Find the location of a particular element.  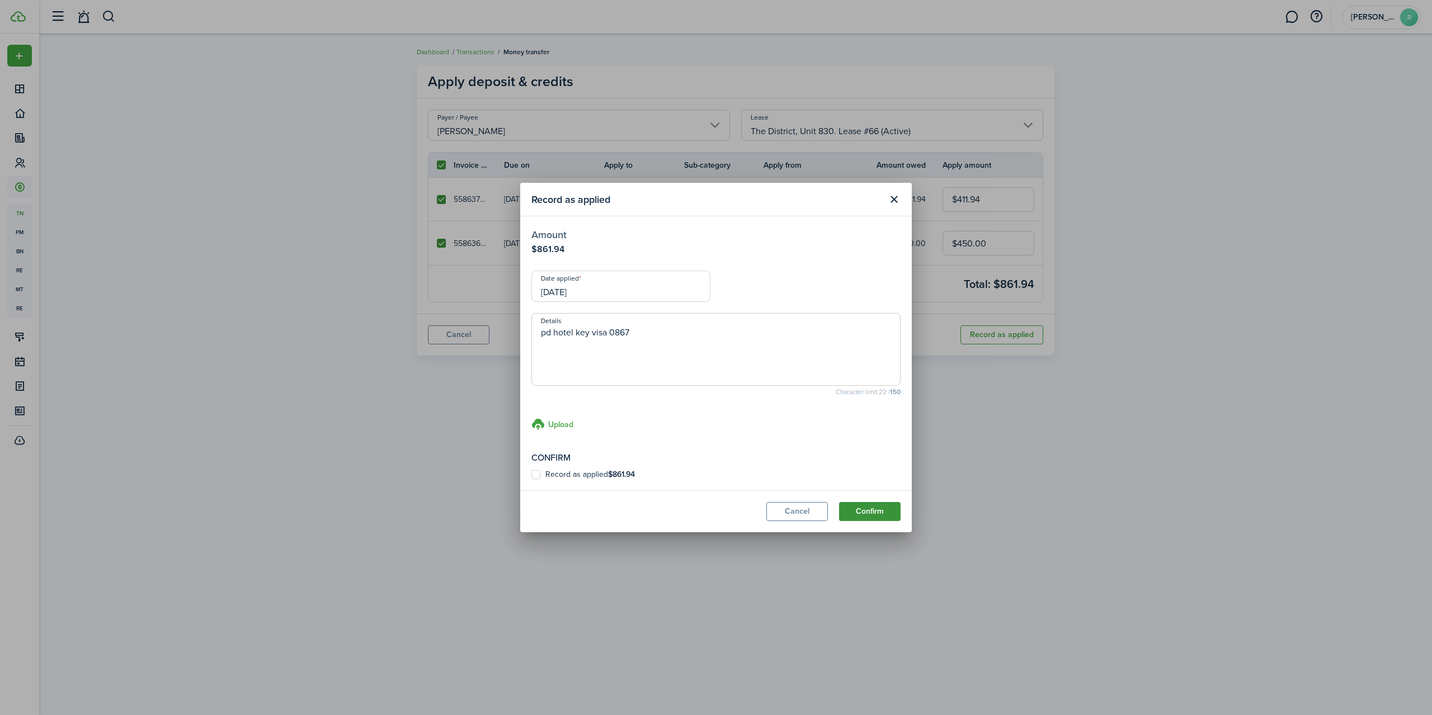

small: Character limit: 22 / is located at coordinates (716, 392).